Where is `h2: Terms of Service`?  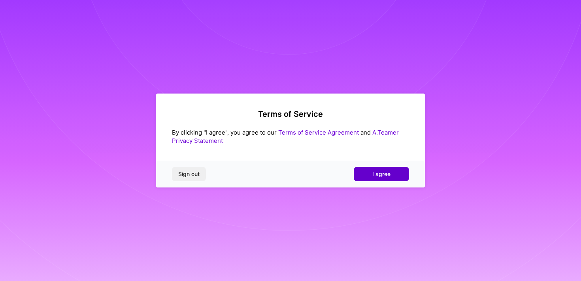 h2: Terms of Service is located at coordinates (290, 114).